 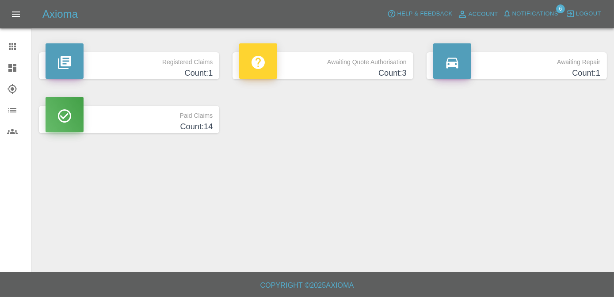 I want to click on button: Help & Feedback, so click(x=420, y=14).